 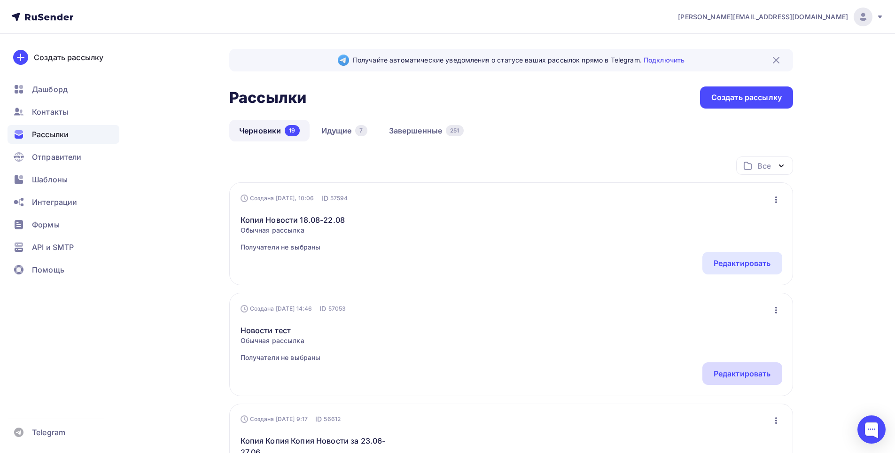 I want to click on div: 19, so click(x=292, y=131).